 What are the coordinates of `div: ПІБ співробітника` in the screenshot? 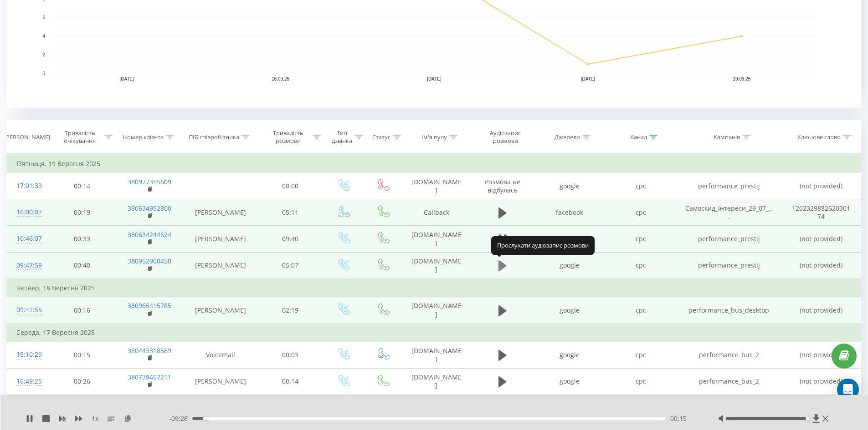 It's located at (214, 137).